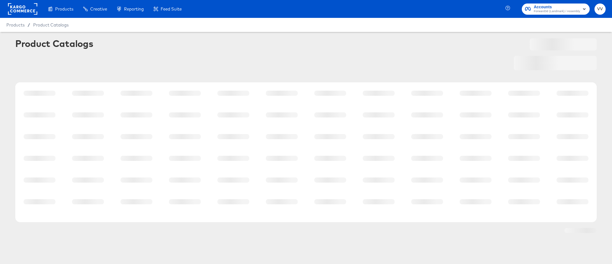 This screenshot has height=264, width=612. I want to click on span: Product Catalogs, so click(51, 25).